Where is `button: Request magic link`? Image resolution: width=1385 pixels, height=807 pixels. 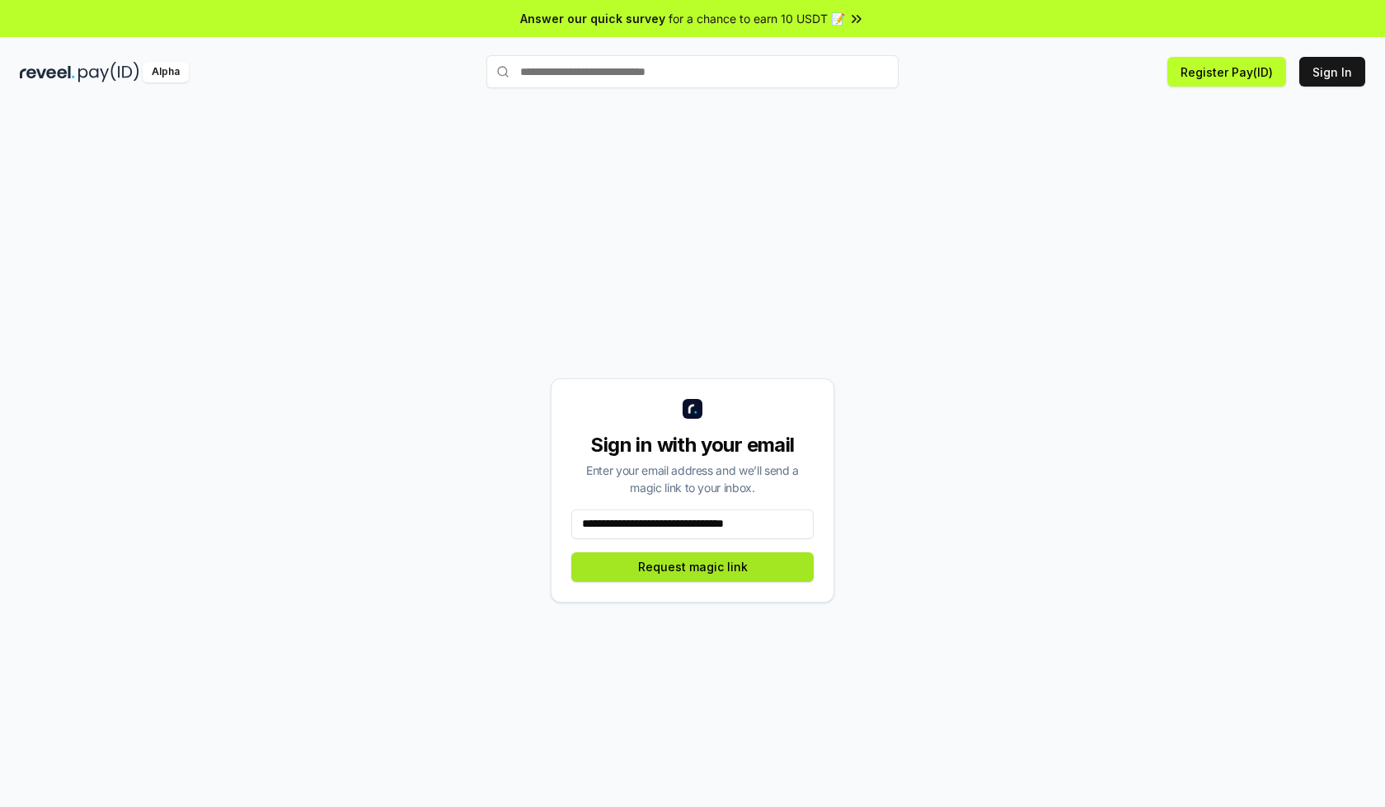 button: Request magic link is located at coordinates (692, 567).